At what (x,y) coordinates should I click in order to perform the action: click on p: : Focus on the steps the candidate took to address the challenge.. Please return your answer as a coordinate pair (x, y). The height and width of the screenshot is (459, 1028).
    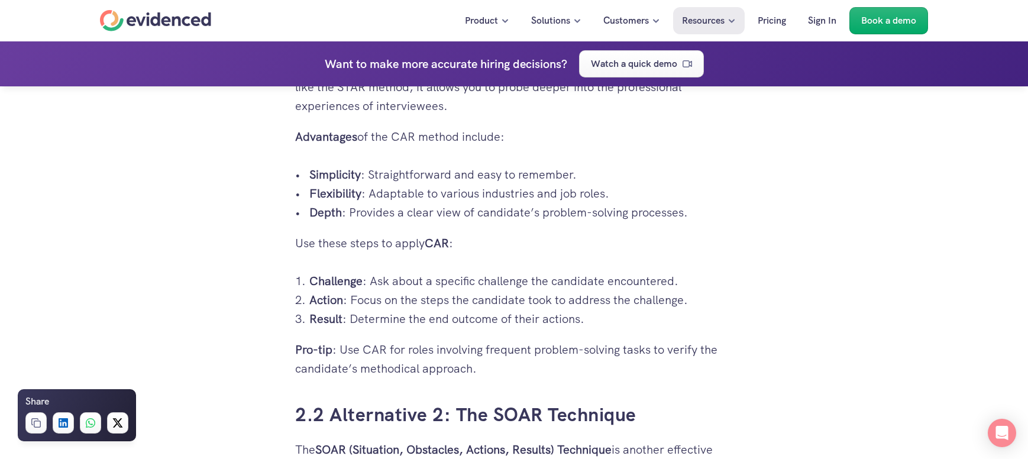
    Looking at the image, I should click on (521, 300).